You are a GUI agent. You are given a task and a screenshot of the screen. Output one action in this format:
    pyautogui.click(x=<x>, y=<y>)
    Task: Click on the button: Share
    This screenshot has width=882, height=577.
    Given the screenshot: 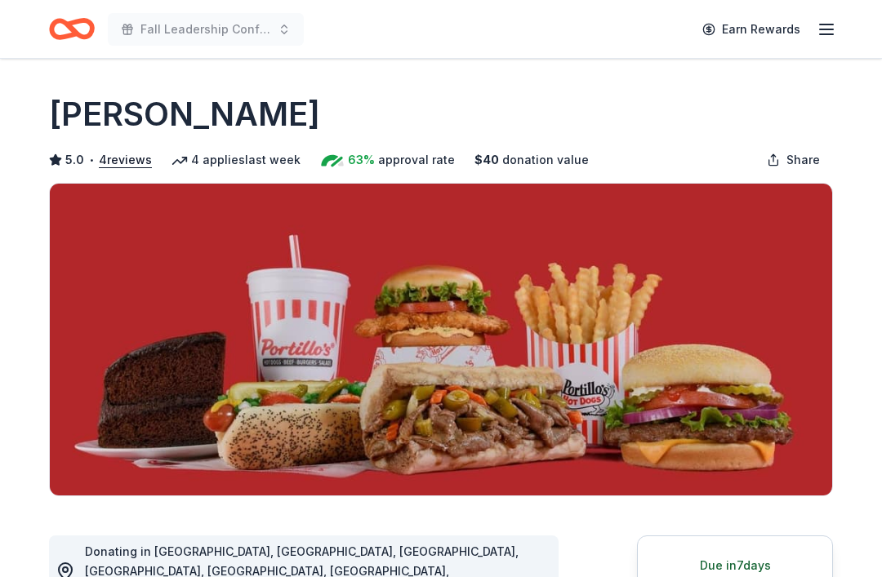 What is the action you would take?
    pyautogui.click(x=793, y=160)
    